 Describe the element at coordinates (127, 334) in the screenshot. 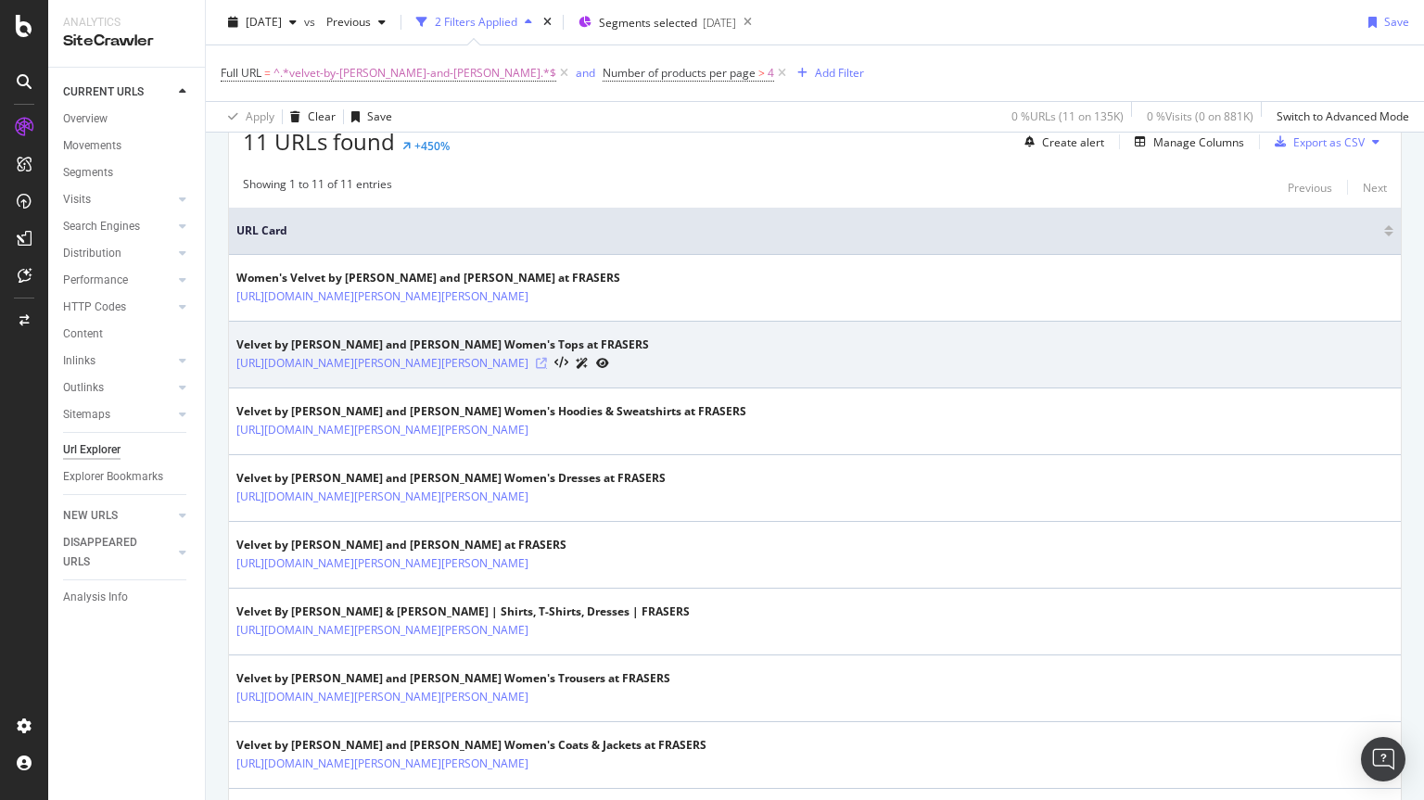

I see `a: Content` at that location.